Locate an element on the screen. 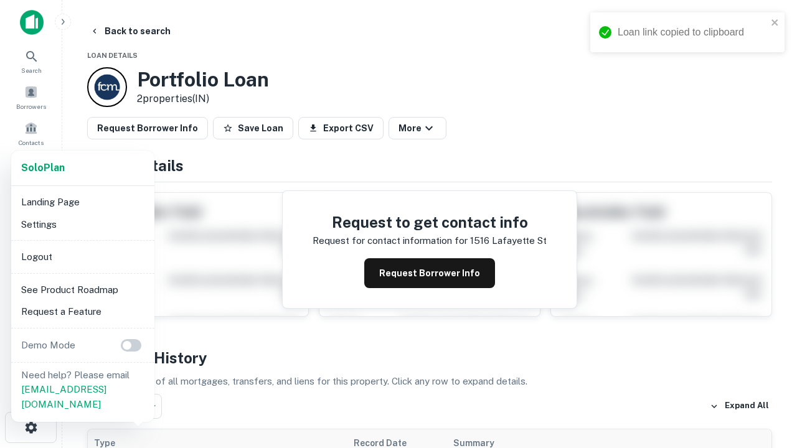 Image resolution: width=797 pixels, height=448 pixels. li: Request a Feature is located at coordinates (83, 312).